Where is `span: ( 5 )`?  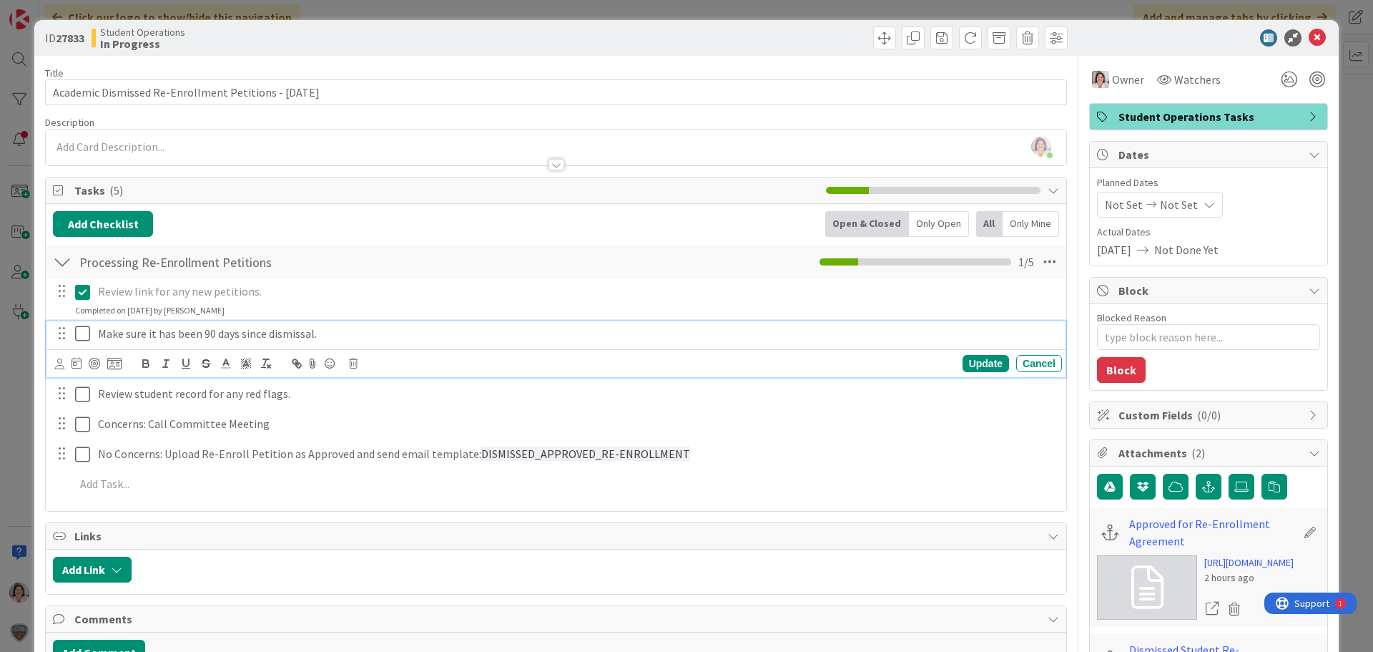 span: ( 5 ) is located at coordinates (116, 190).